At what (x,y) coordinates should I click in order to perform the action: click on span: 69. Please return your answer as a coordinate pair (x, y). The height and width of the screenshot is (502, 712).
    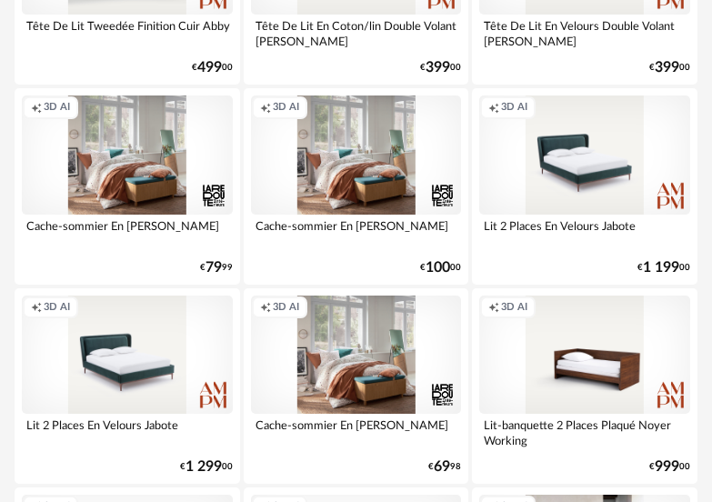
    Looking at the image, I should click on (442, 466).